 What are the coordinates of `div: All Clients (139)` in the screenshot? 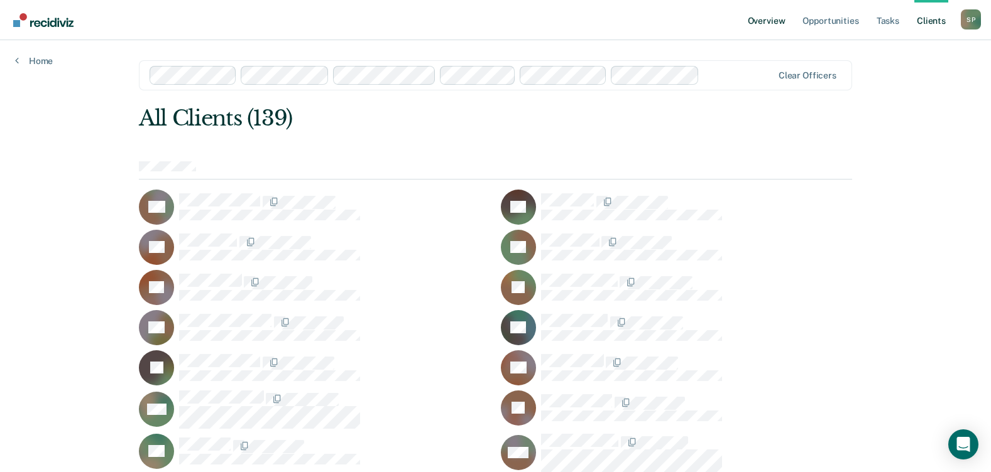 It's located at (424, 118).